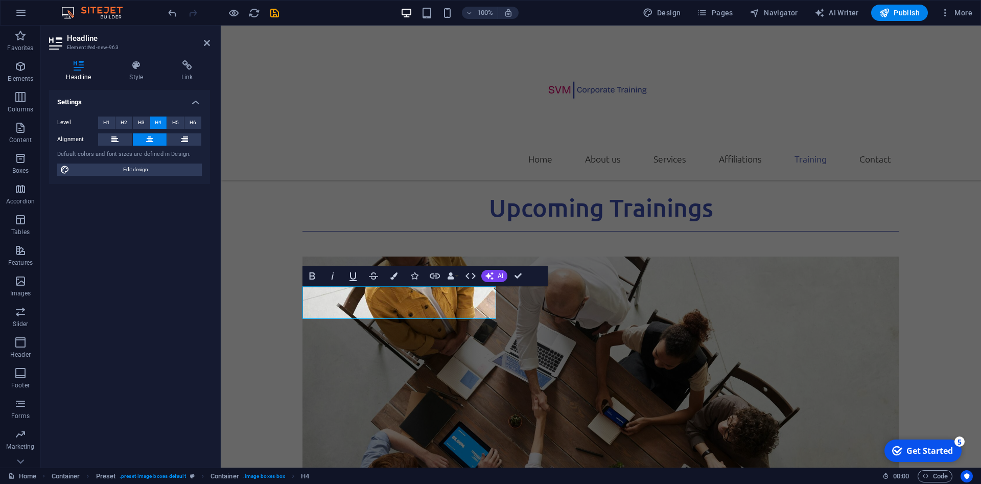 The height and width of the screenshot is (484, 981). What do you see at coordinates (78, 123) in the screenshot?
I see `label: Level` at bounding box center [78, 123].